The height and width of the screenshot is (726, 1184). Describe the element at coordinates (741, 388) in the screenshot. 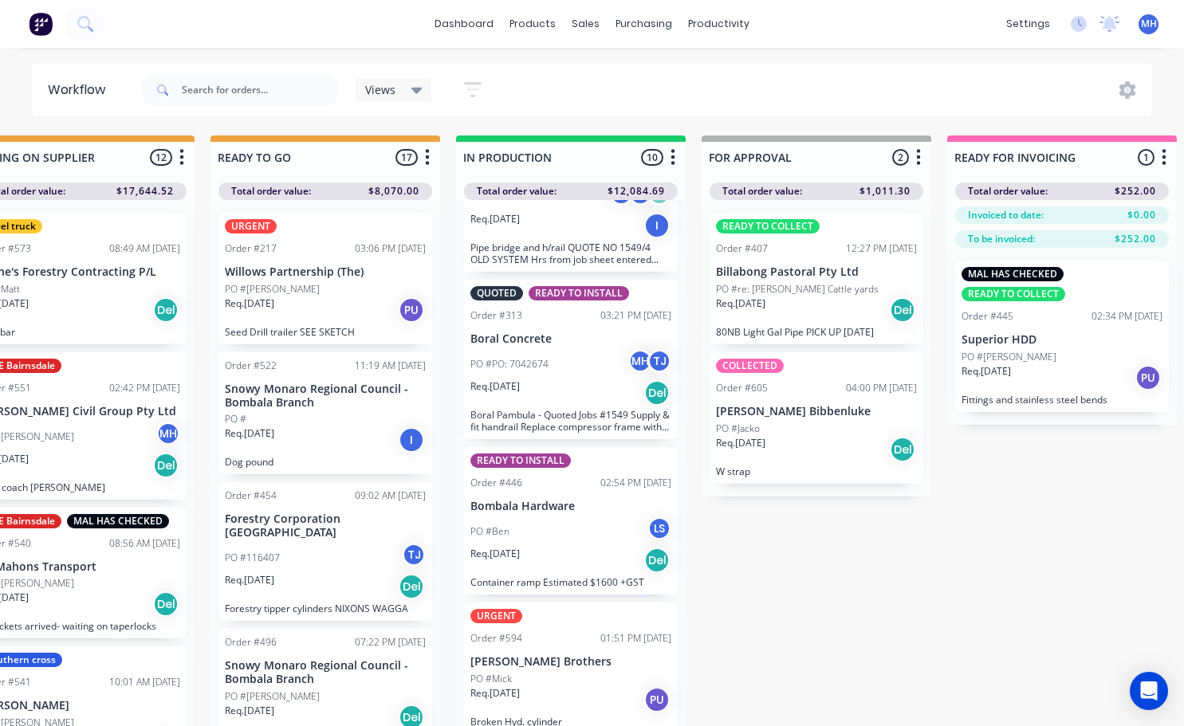

I see `div: Order #605` at that location.